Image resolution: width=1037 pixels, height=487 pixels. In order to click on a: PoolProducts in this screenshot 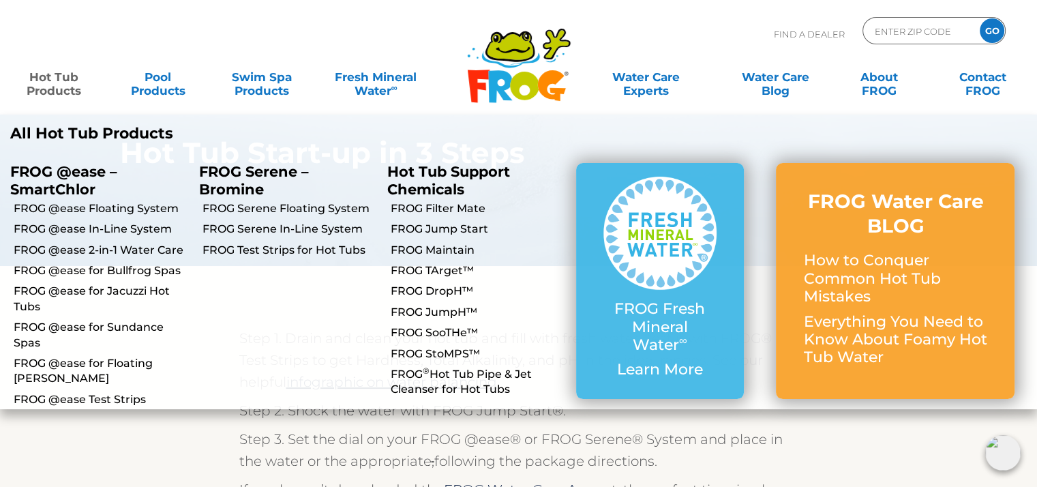, I will do `click(158, 77)`.